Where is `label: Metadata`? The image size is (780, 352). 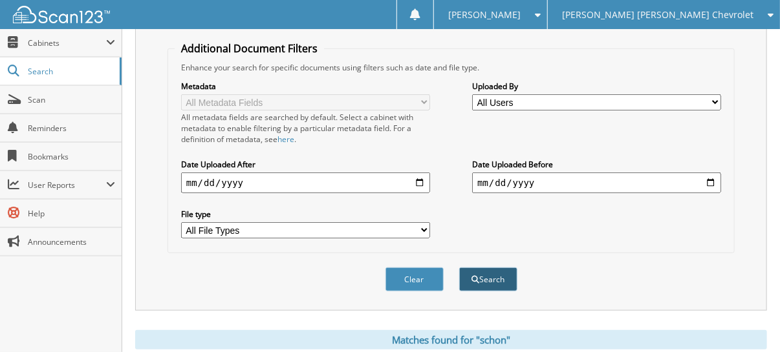
label: Metadata is located at coordinates (305, 86).